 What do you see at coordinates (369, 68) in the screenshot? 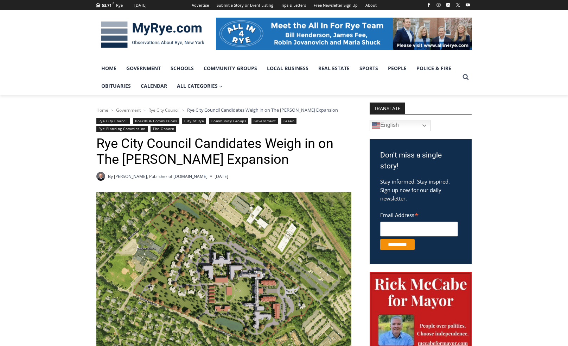
I see `a: Sports` at bounding box center [369, 68].